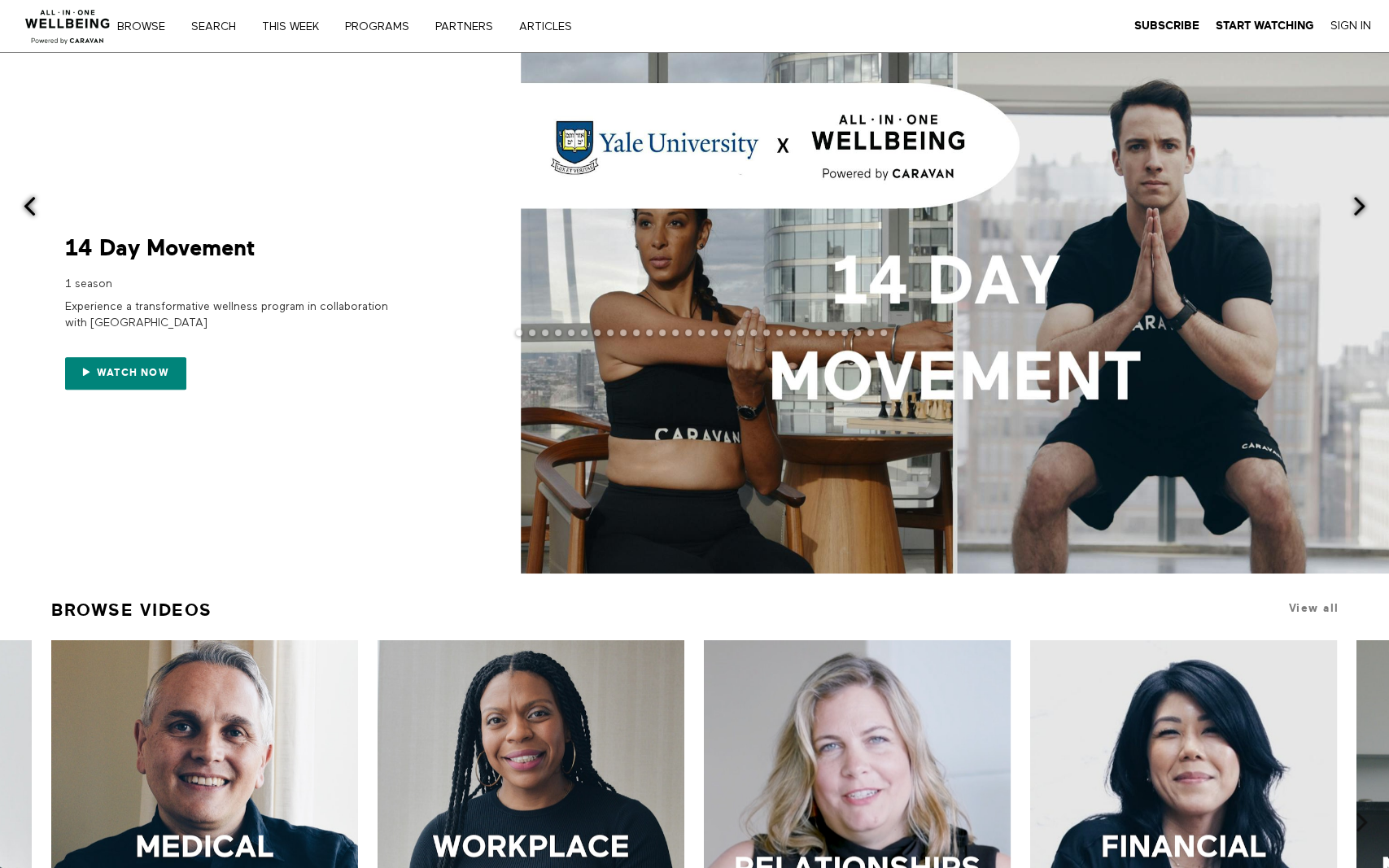 The width and height of the screenshot is (1389, 868). I want to click on a: Browse, so click(146, 27).